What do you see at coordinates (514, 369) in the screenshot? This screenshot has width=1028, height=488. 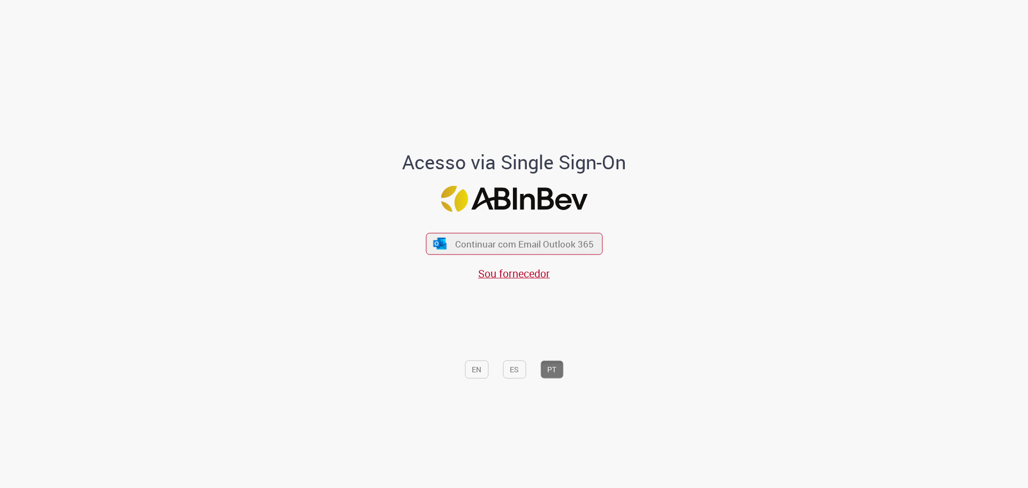 I see `button: ES` at bounding box center [514, 369].